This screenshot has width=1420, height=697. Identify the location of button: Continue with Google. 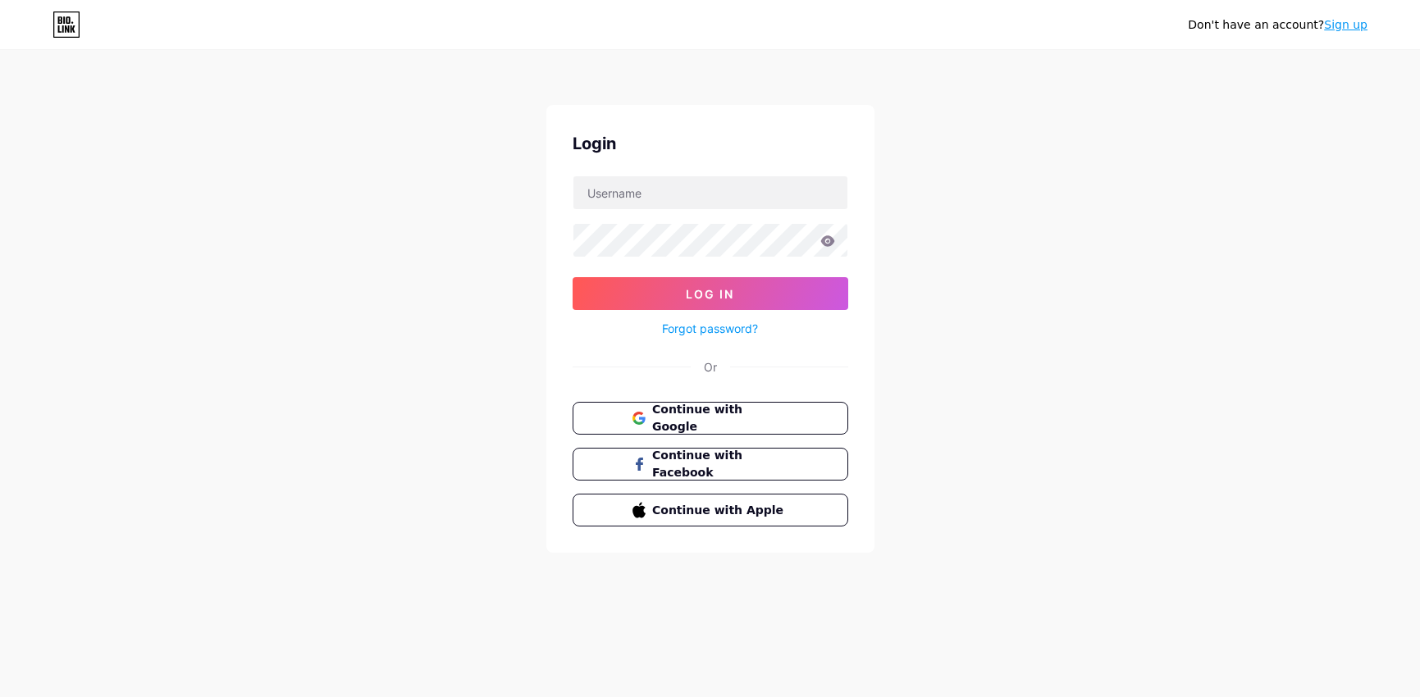
(711, 418).